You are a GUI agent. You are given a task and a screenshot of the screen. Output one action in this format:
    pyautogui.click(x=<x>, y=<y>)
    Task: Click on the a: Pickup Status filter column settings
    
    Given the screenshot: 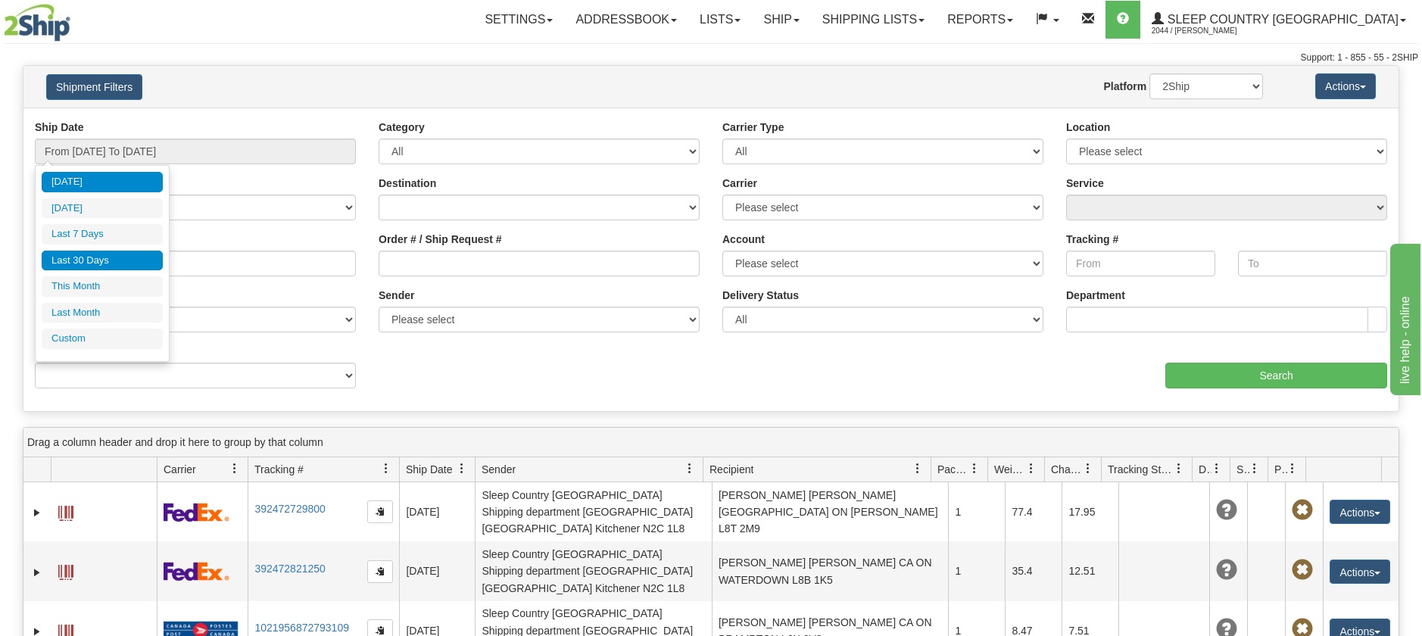 What is the action you would take?
    pyautogui.click(x=1293, y=469)
    